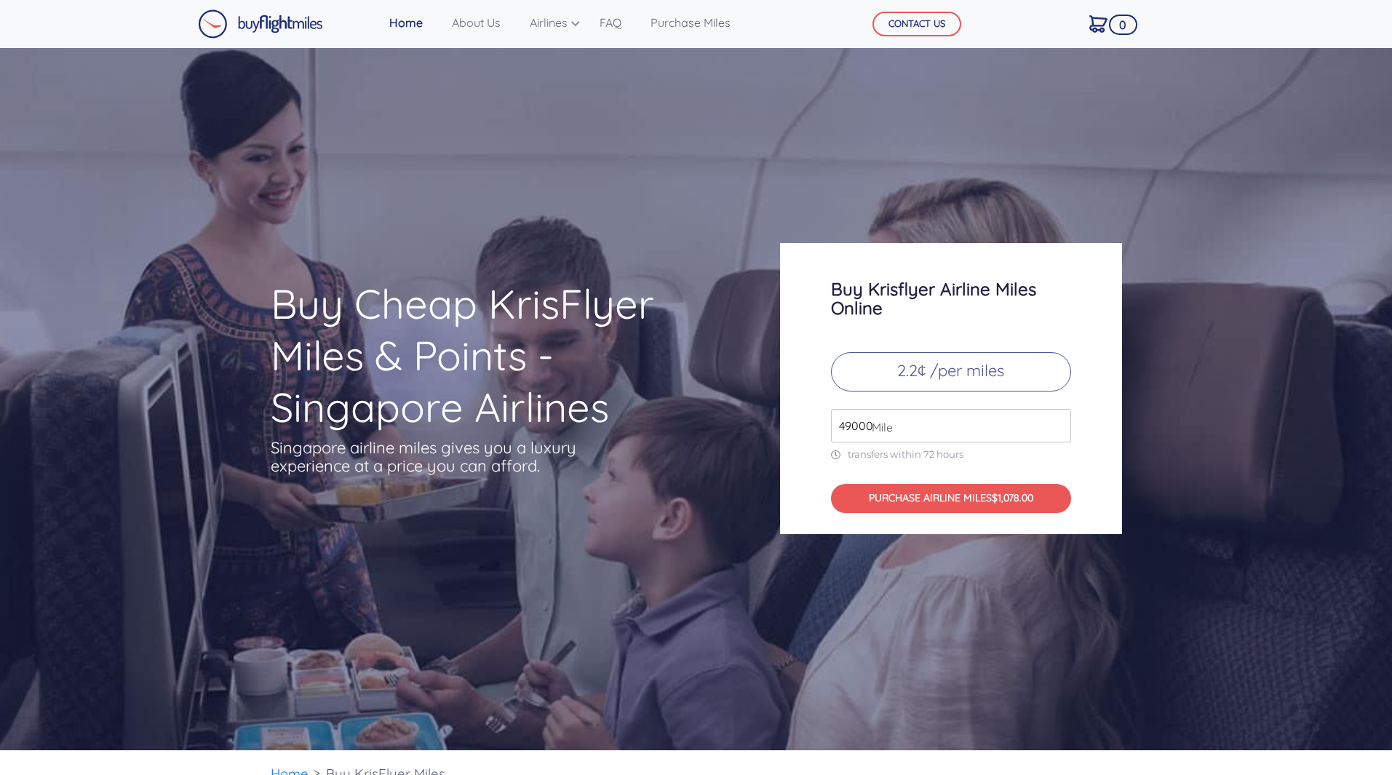 The height and width of the screenshot is (775, 1392). What do you see at coordinates (497, 355) in the screenshot?
I see `h1: Buy Cheap KrisFlyer Miles & Points - Singapore Airlines` at bounding box center [497, 355].